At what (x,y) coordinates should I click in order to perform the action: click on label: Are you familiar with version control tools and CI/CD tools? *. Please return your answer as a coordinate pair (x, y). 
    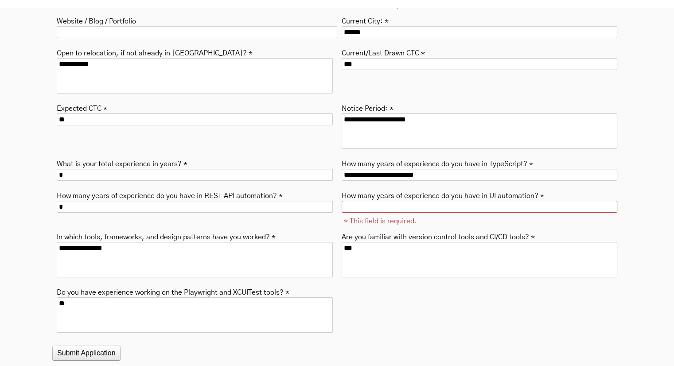
    Looking at the image, I should click on (438, 236).